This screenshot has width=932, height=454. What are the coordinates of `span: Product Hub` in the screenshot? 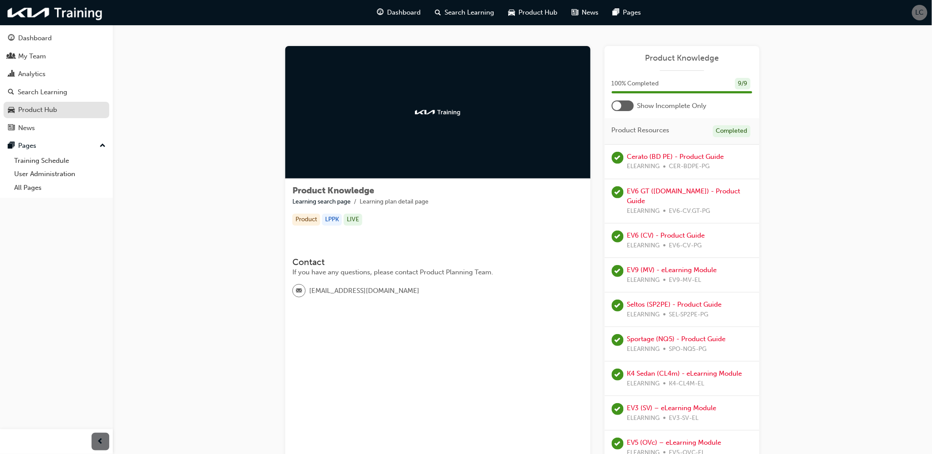 It's located at (538, 12).